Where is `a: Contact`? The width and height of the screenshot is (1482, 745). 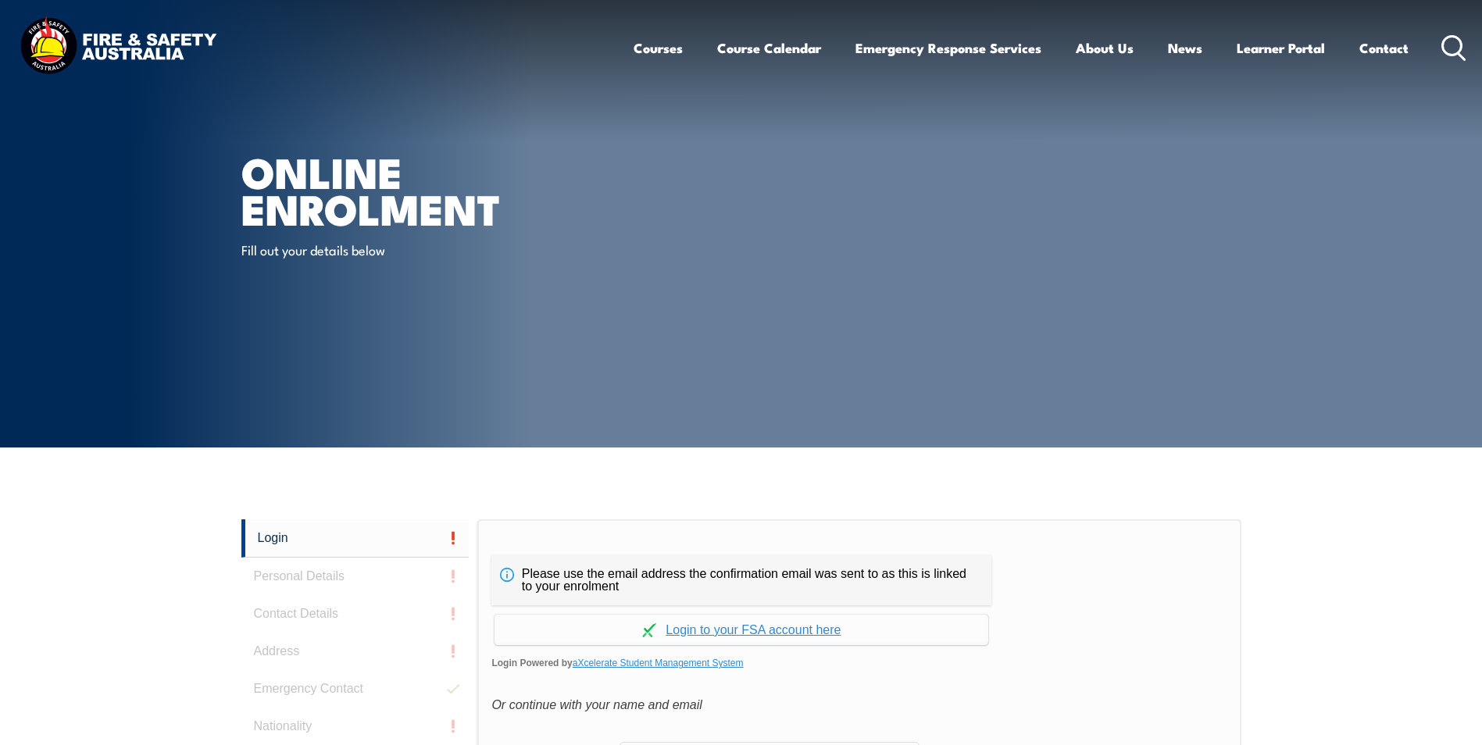 a: Contact is located at coordinates (1383, 48).